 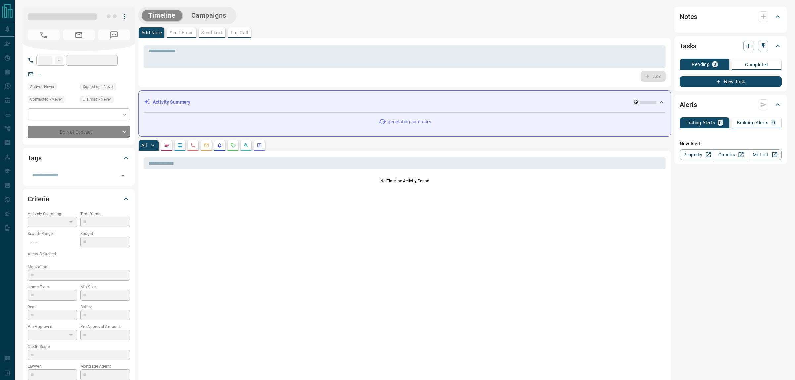 I want to click on svg: Lead Browsing Activity, so click(x=180, y=145).